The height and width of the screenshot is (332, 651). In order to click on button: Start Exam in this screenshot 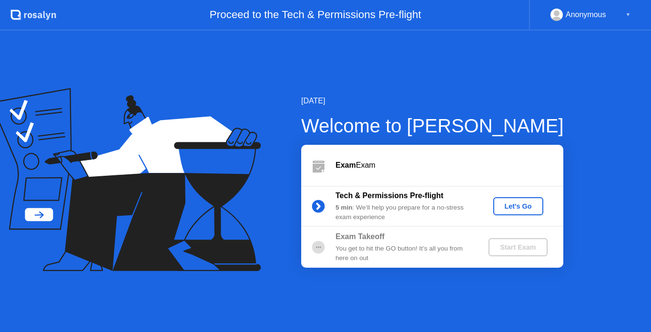, I will do `click(518, 247)`.